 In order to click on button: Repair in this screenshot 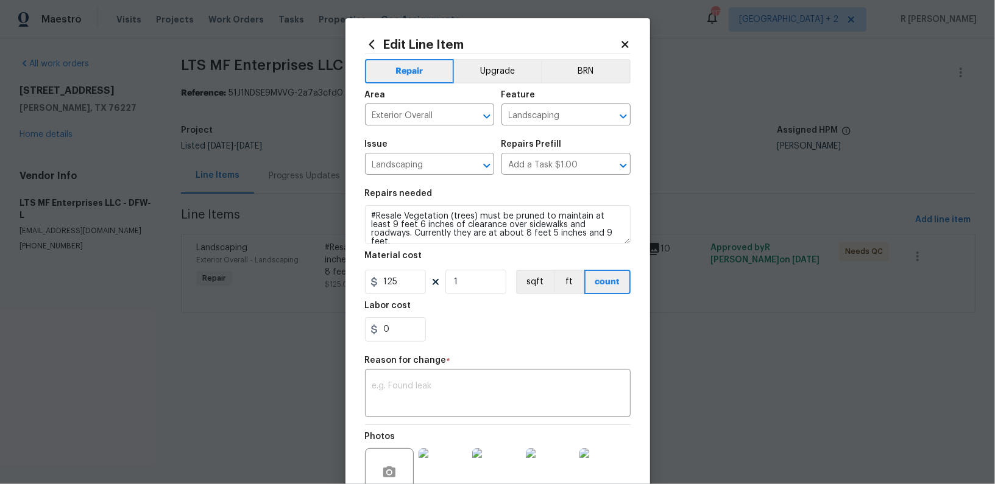, I will do `click(409, 71)`.